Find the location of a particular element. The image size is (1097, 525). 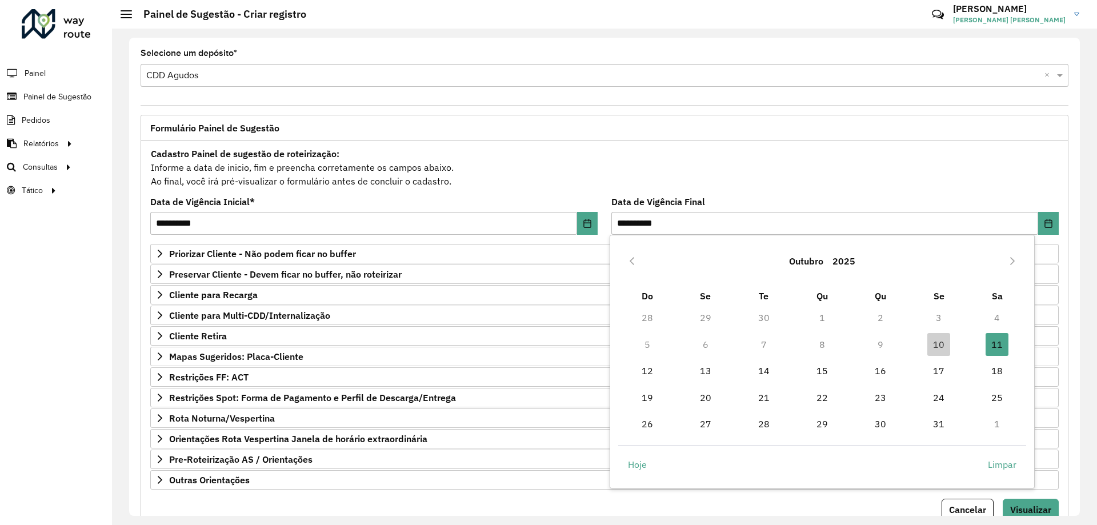

span: 13 is located at coordinates (705, 371).